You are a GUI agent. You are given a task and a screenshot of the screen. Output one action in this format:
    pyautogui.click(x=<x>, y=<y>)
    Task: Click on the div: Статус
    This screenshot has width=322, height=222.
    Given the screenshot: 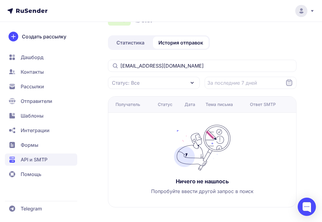 What is the action you would take?
    pyautogui.click(x=165, y=104)
    